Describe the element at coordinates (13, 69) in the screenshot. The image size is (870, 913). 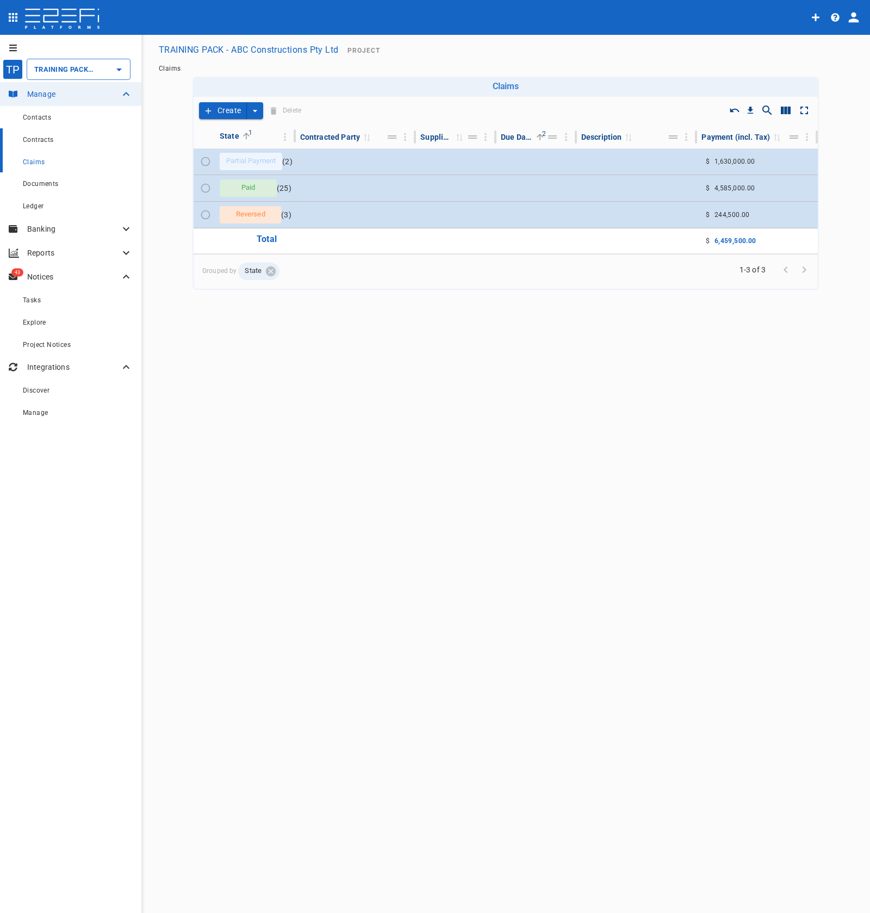
I see `div: TP` at that location.